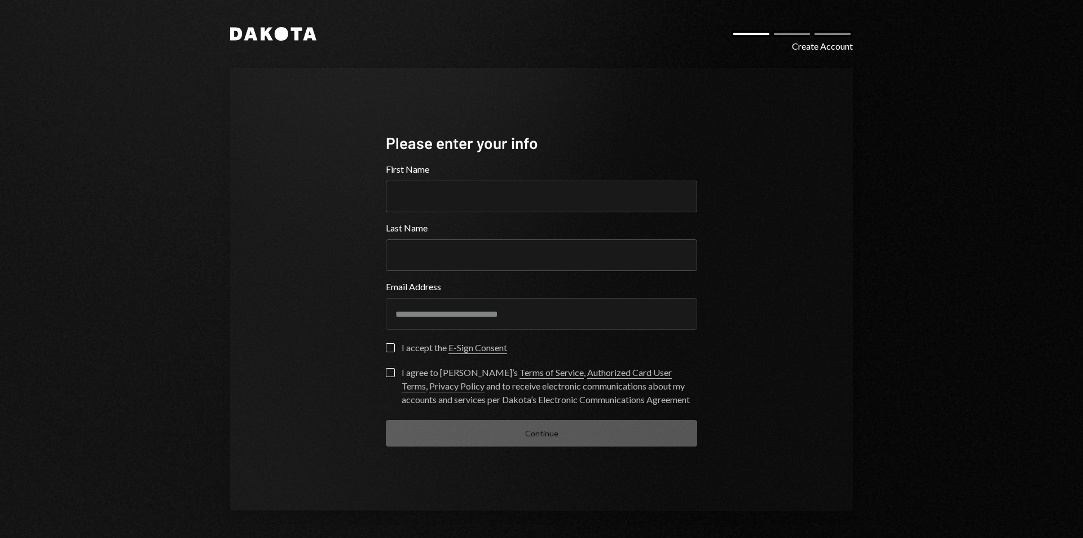 This screenshot has width=1083, height=538. What do you see at coordinates (478, 347) in the screenshot?
I see `a: E-Sign Consent` at bounding box center [478, 347].